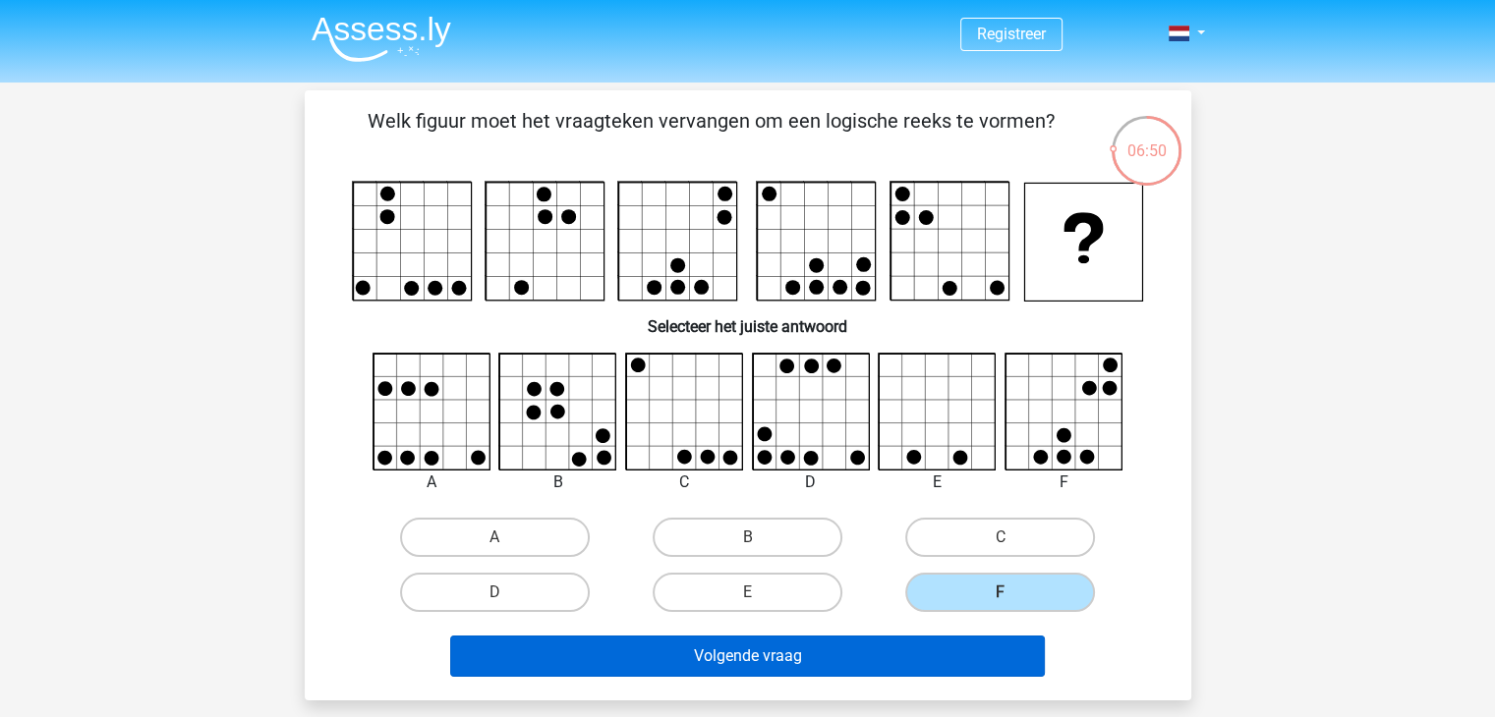 This screenshot has width=1495, height=717. Describe the element at coordinates (999, 593) in the screenshot. I see `label: F` at that location.